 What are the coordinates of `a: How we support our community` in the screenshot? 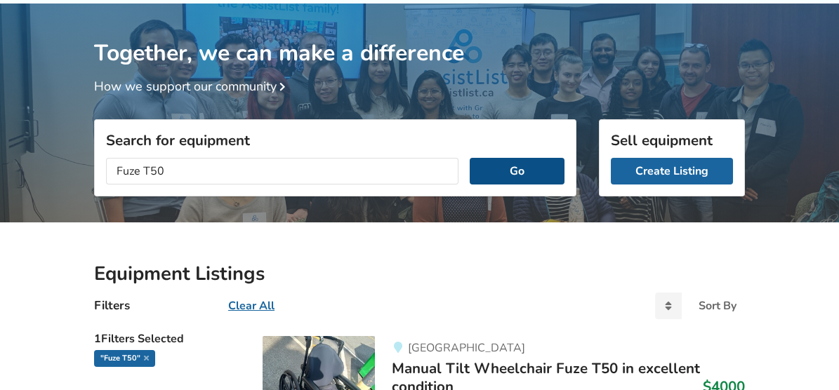 It's located at (192, 86).